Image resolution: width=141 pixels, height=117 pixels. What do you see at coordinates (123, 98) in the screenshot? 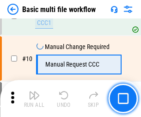
I see `img: Main button` at bounding box center [123, 98].